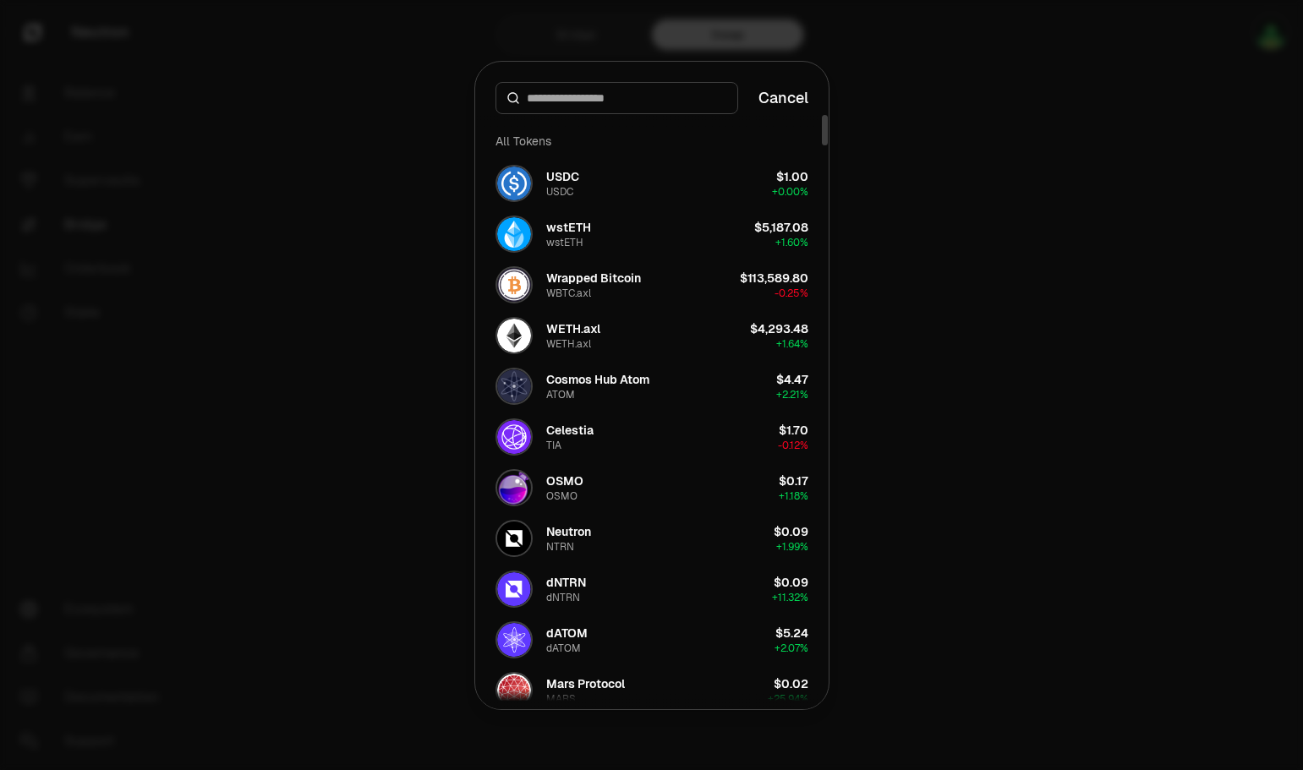 The height and width of the screenshot is (770, 1303). Describe the element at coordinates (652, 640) in the screenshot. I see `button: dATOM LogodATOMdATOM$5.24+2.07%` at that location.